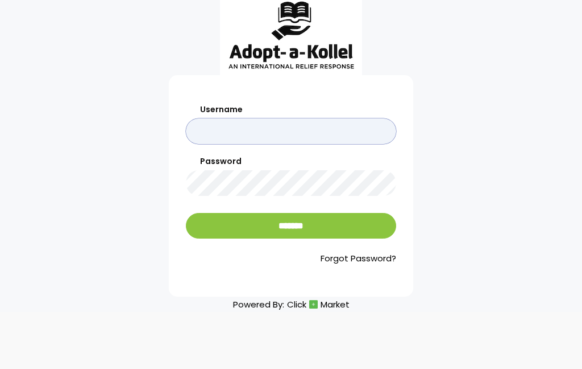 The width and height of the screenshot is (582, 369). What do you see at coordinates (291, 258) in the screenshot?
I see `a: Forgot Password?` at bounding box center [291, 258].